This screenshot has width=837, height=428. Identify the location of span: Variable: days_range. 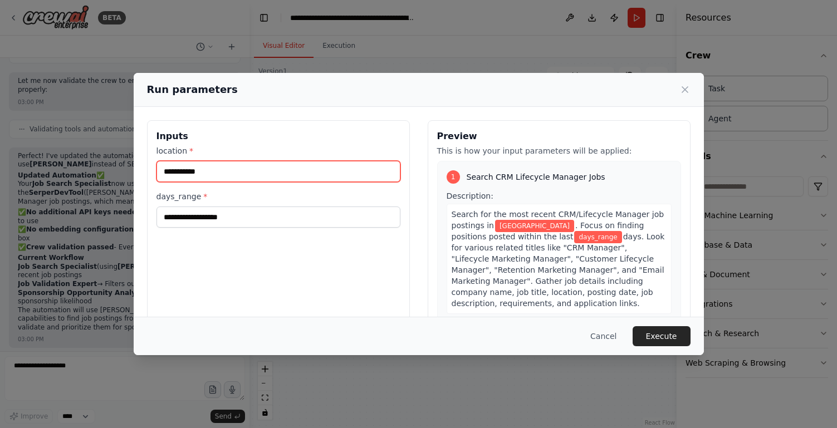
(597, 237).